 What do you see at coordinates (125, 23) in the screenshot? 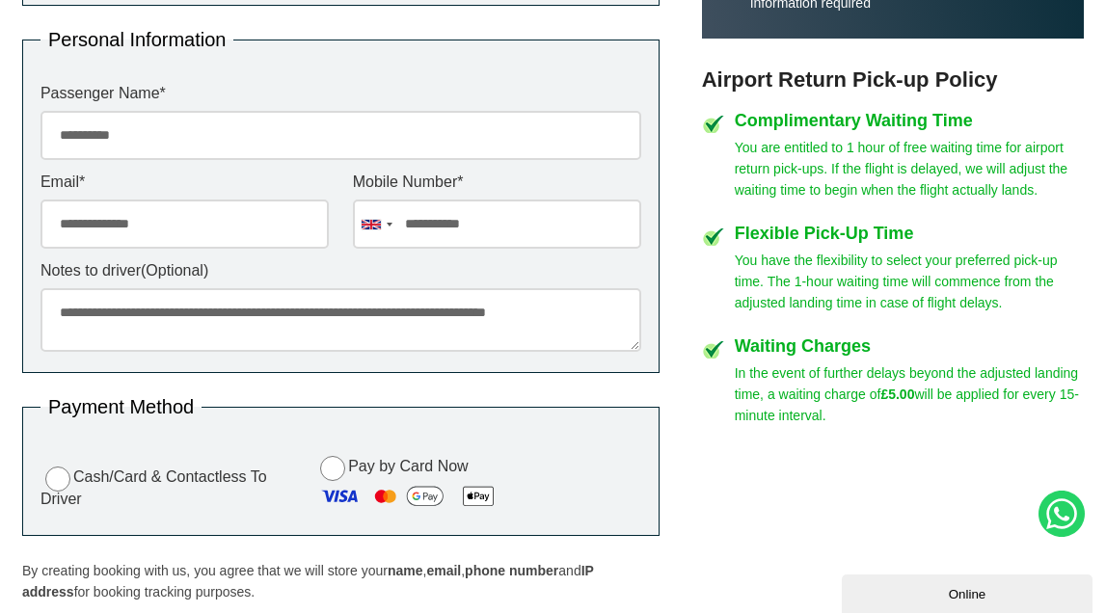
I see `div: Online` at bounding box center [125, 23].